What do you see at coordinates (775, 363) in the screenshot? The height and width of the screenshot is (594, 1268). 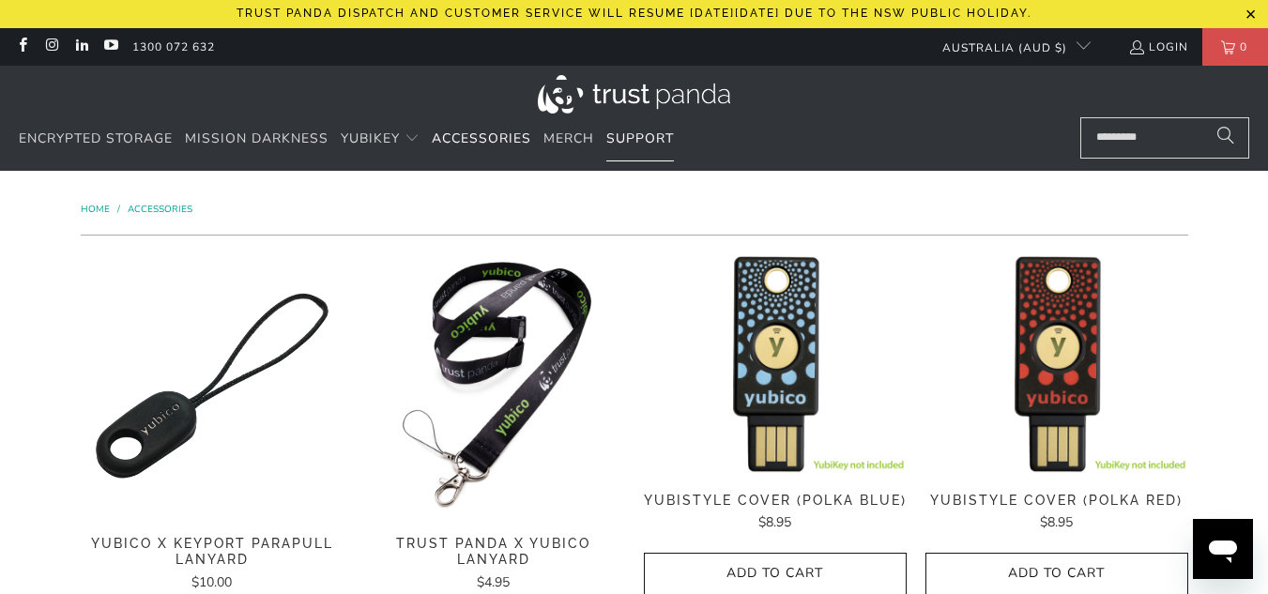 I see `a: YubiStyle Cover (Polka Blue) - Trust Panda` at bounding box center [775, 363].